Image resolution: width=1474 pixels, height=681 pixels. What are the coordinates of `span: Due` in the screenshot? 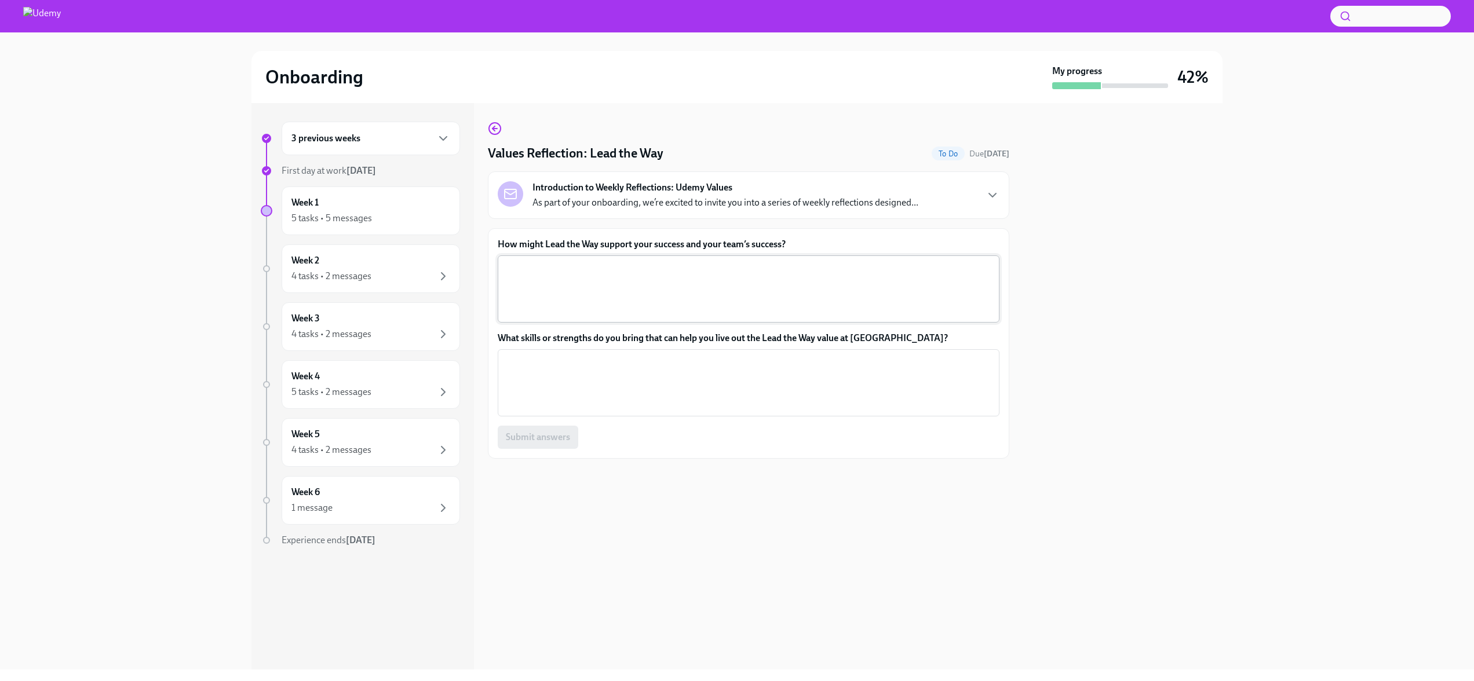 It's located at (989, 154).